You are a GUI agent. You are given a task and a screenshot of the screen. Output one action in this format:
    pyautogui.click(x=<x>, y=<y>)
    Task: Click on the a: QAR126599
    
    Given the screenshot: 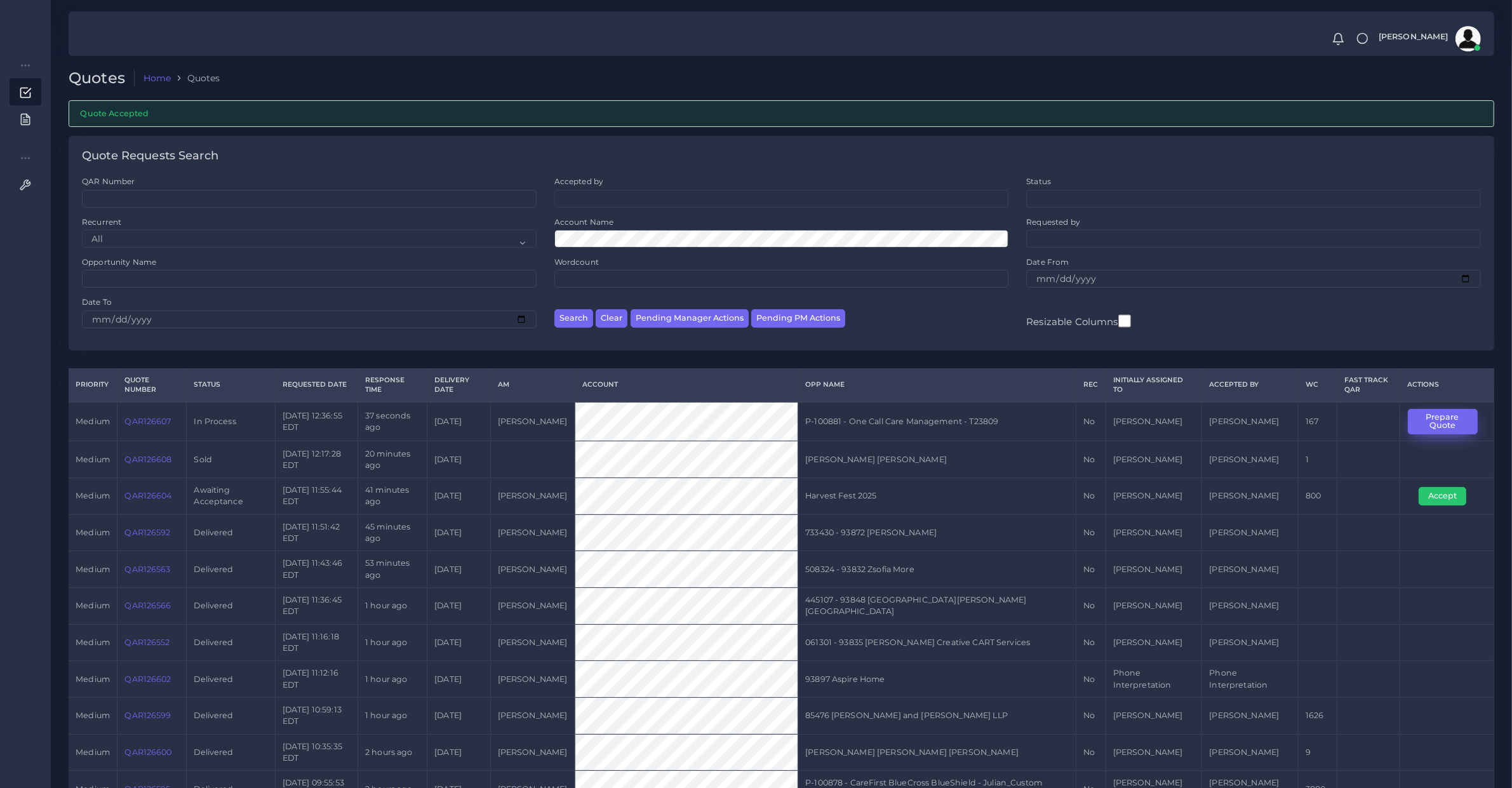 What is the action you would take?
    pyautogui.click(x=148, y=715)
    